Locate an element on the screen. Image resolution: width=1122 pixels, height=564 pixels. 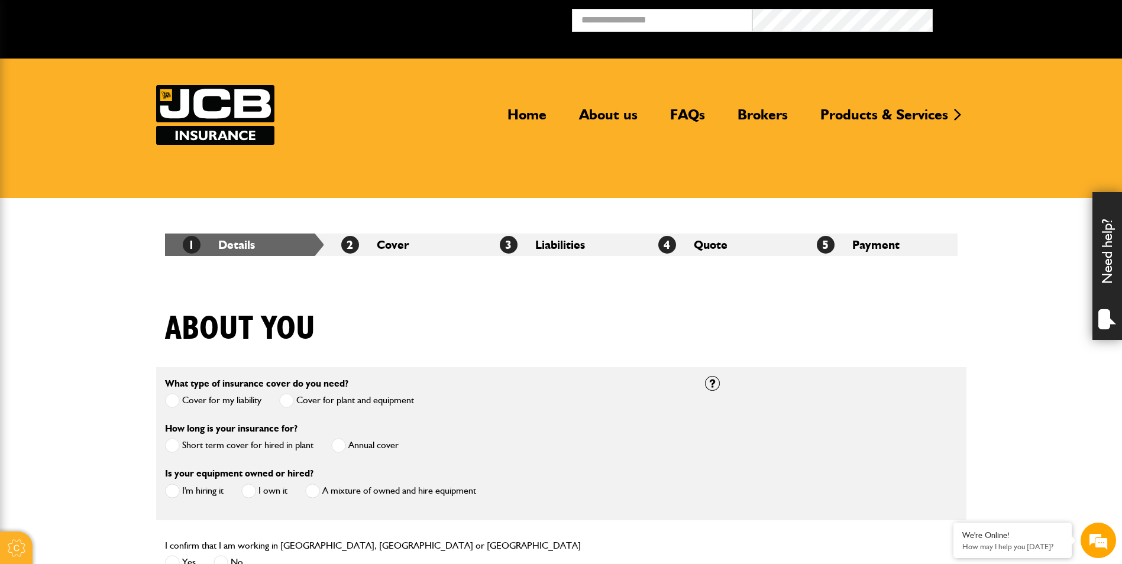
a: Products & Services is located at coordinates (885, 120).